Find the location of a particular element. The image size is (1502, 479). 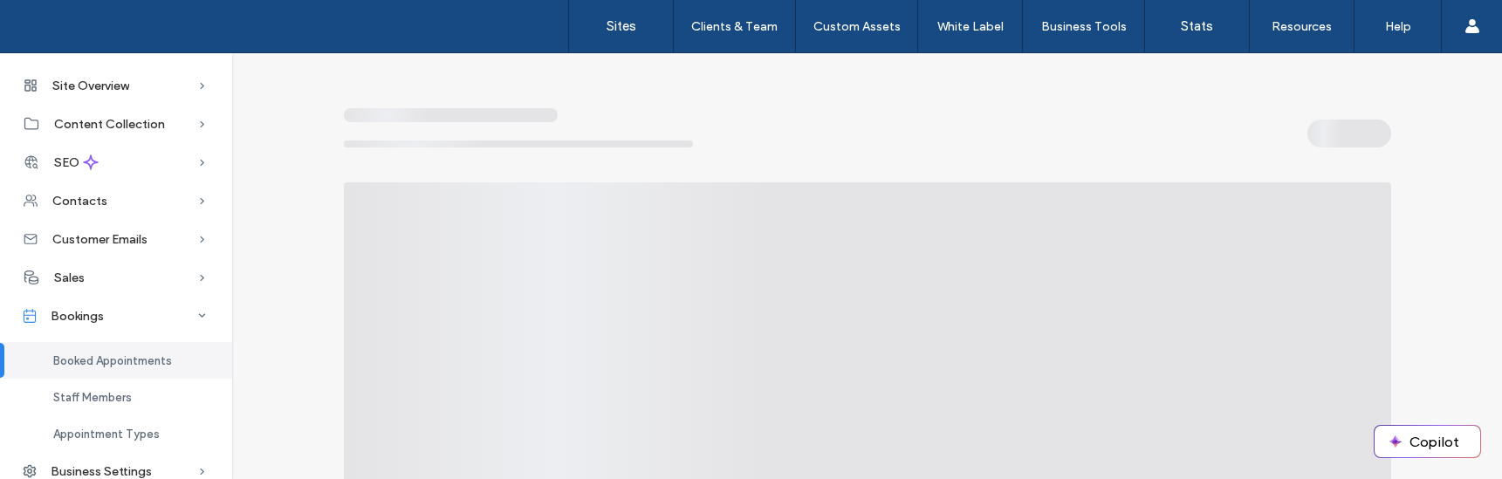

label: Custom Assets is located at coordinates (857, 26).